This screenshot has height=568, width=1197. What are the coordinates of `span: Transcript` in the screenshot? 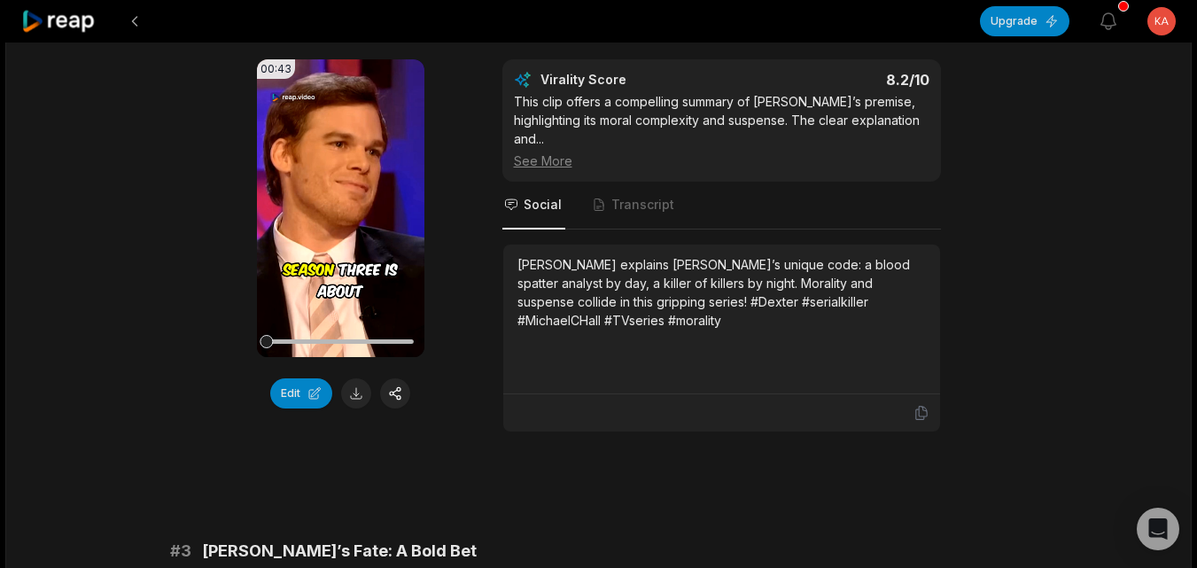 It's located at (642, 205).